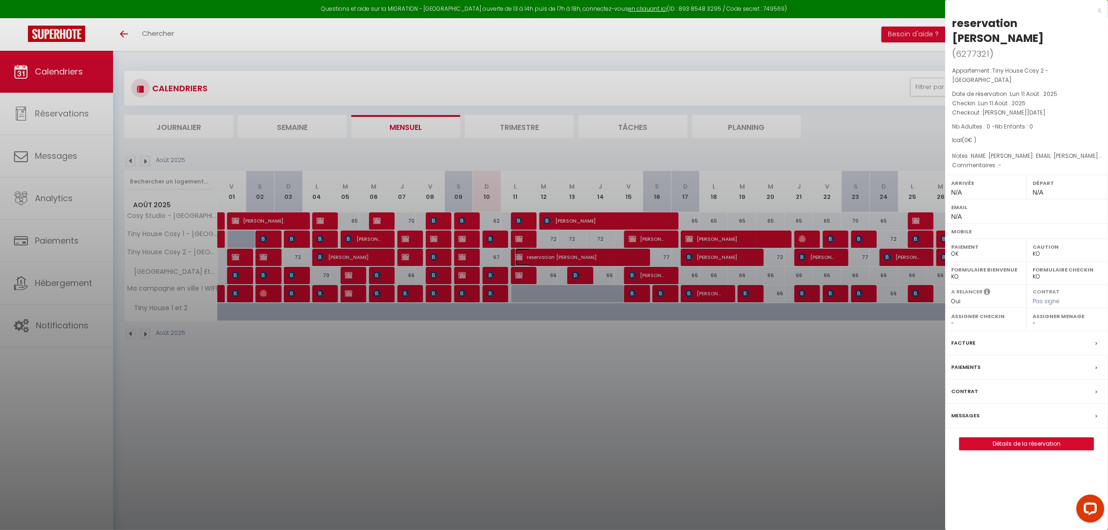 The height and width of the screenshot is (530, 1108). I want to click on span: Nb Enfants : 0, so click(1014, 126).